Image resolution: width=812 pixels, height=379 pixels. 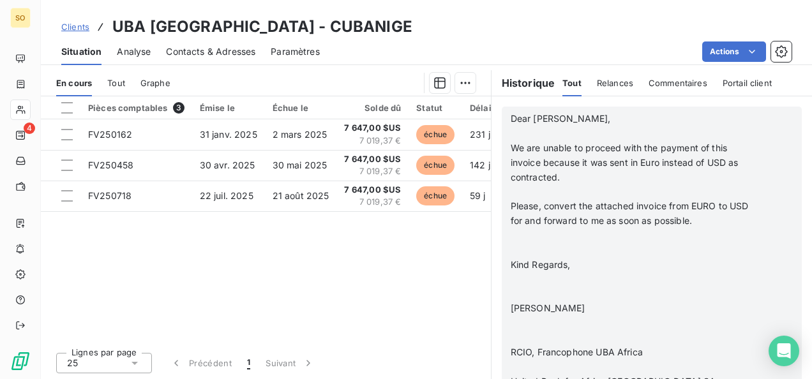 I want to click on span: 231 j, so click(x=480, y=134).